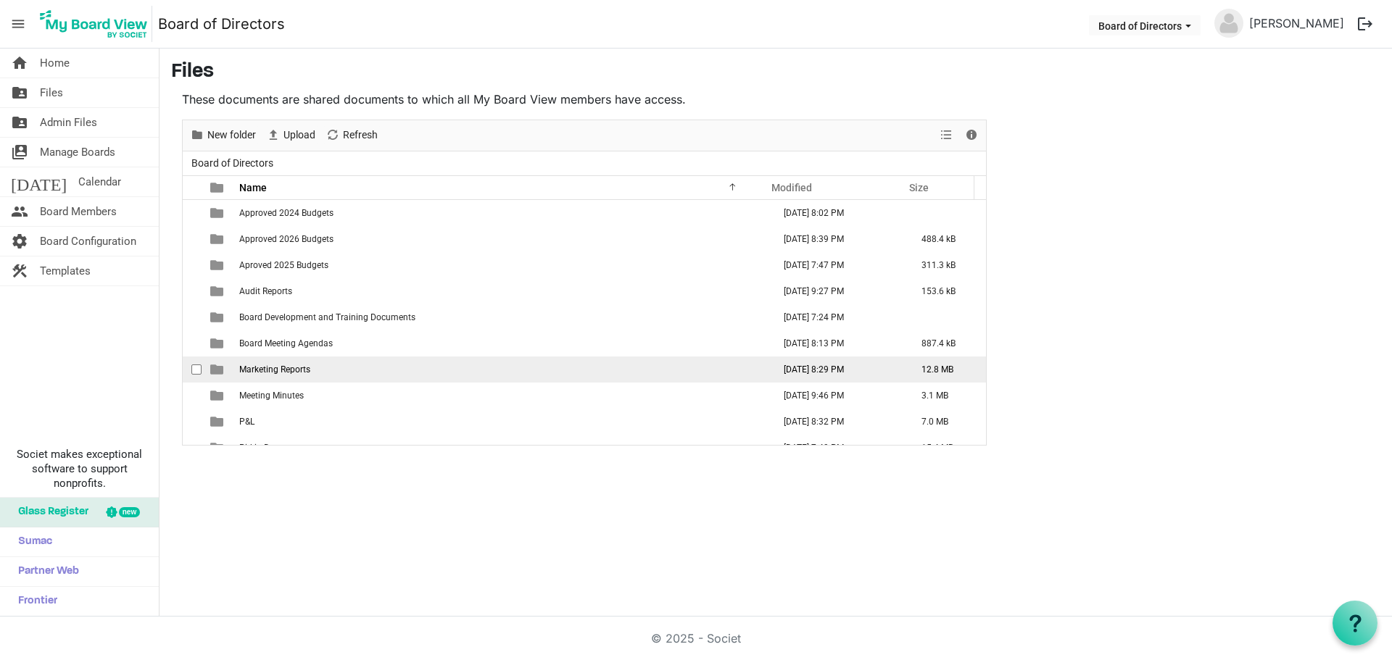  Describe the element at coordinates (837, 422) in the screenshot. I see `td: July 16, 2025 8:32 PM column header Modified` at that location.